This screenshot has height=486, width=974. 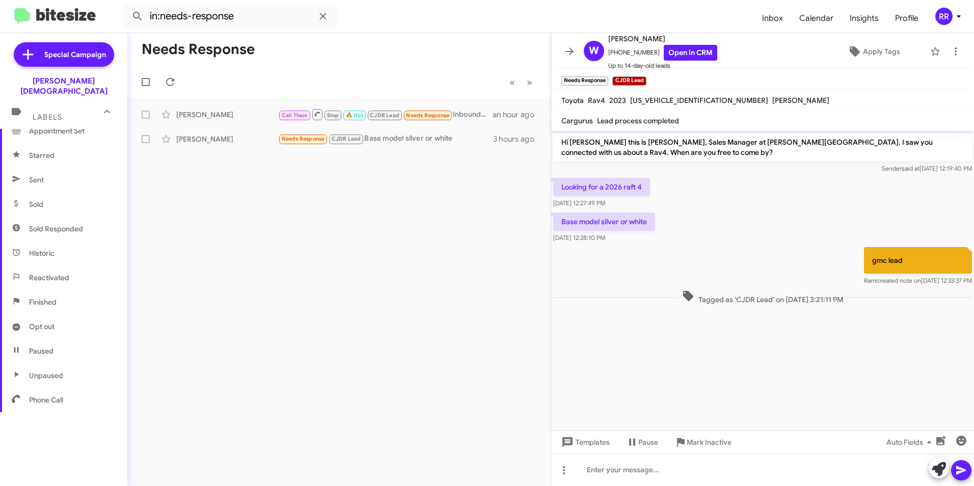 What do you see at coordinates (385, 114) in the screenshot?
I see `div: Inbound Call` at bounding box center [385, 114].